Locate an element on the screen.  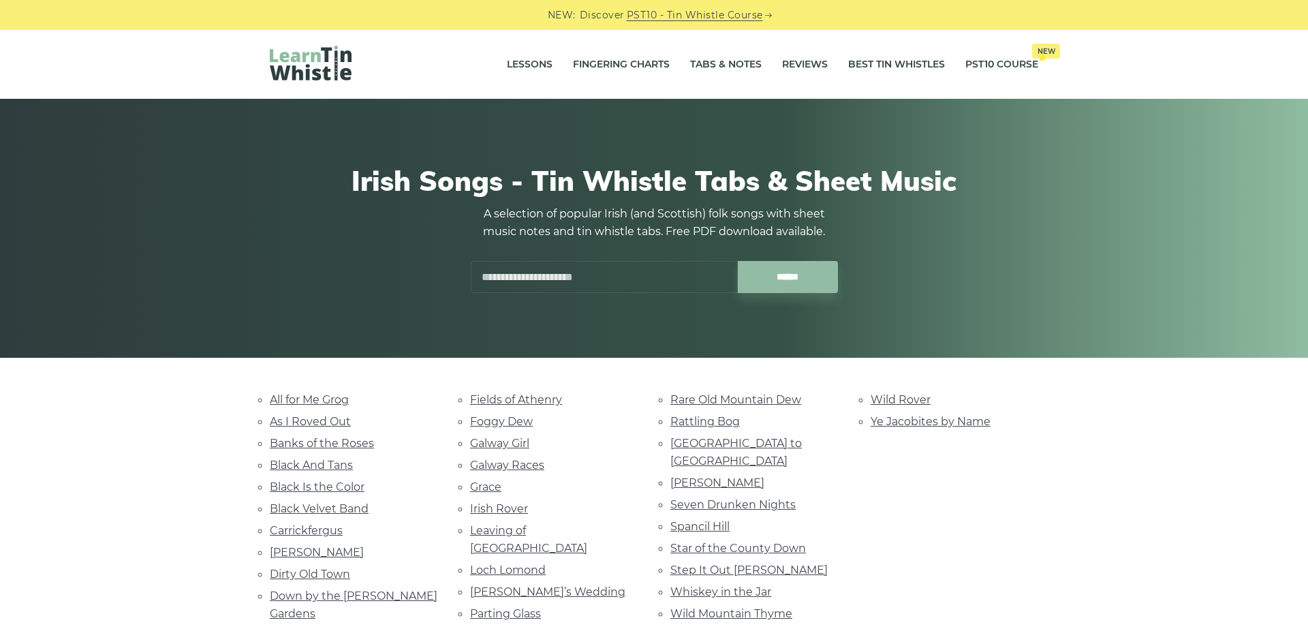
a: As I Roved Out is located at coordinates (310, 421).